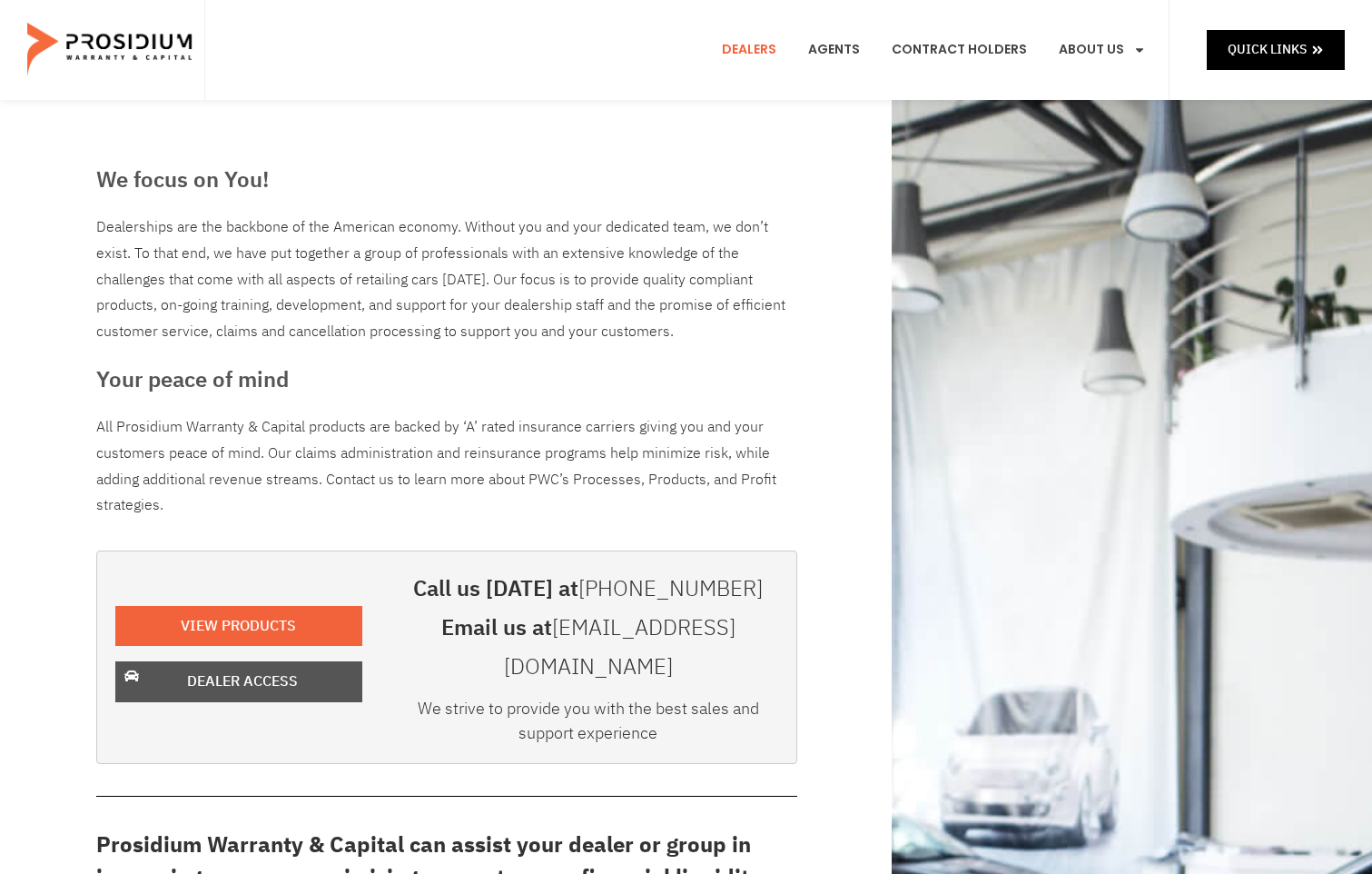  What do you see at coordinates (446, 466) in the screenshot?
I see `p: All Prosidium Warranty & Capital products are backed by ‘A’ rated insurance carriers giving you a...` at bounding box center [446, 466].